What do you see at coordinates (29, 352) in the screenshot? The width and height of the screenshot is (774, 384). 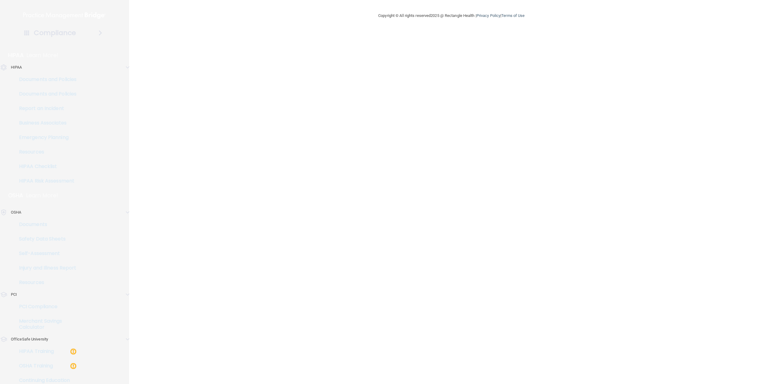 I see `p: HIPAA Training` at bounding box center [29, 352].